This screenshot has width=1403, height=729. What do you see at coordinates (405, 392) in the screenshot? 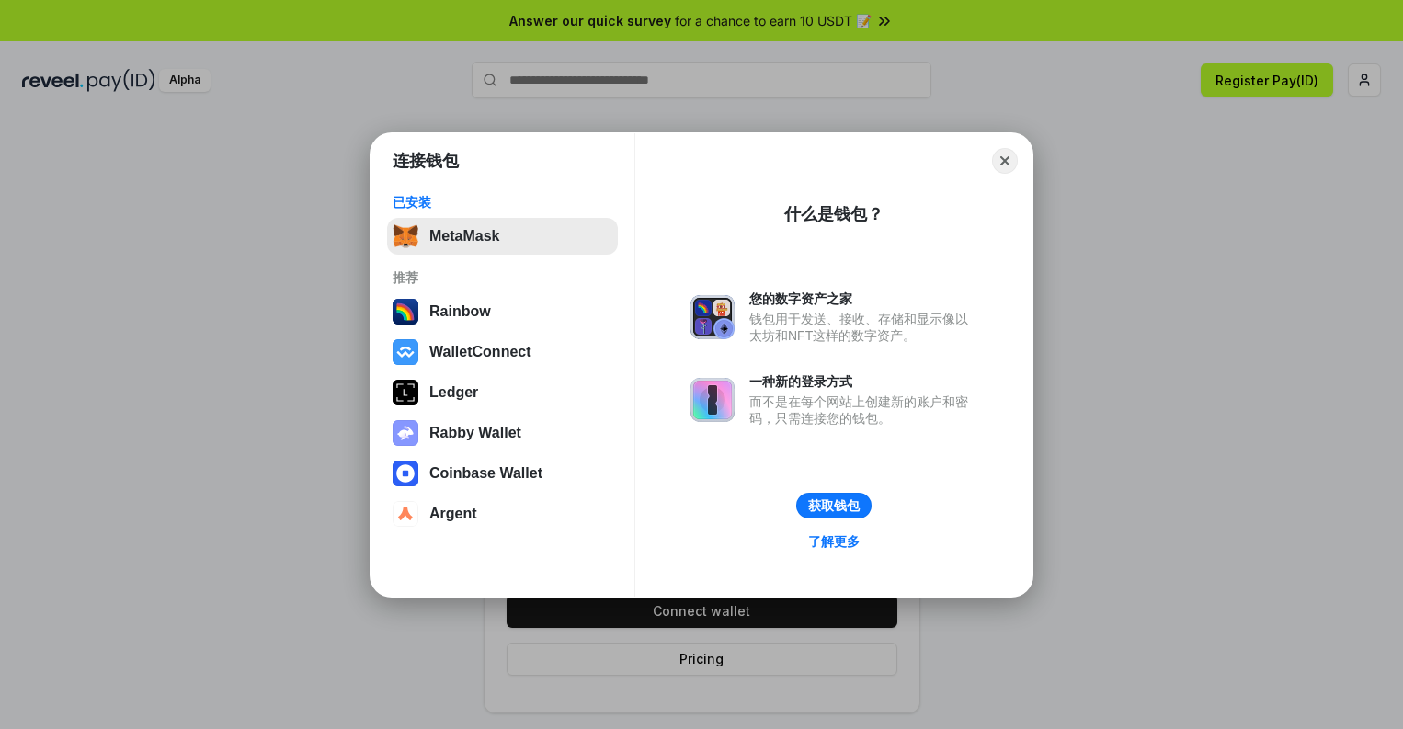
I see `img: svg+xml,%3Csvg%20xmlns%3D%22http%3A%2F%2Fwww.w3.org%2F2000%2Fsvg%22%20width%3D%2228%22%20height%3...` at bounding box center [405, 392].